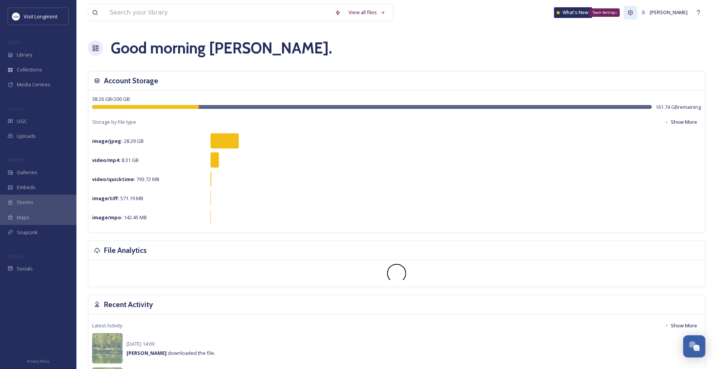  Describe the element at coordinates (25, 269) in the screenshot. I see `span: Socials` at that location.